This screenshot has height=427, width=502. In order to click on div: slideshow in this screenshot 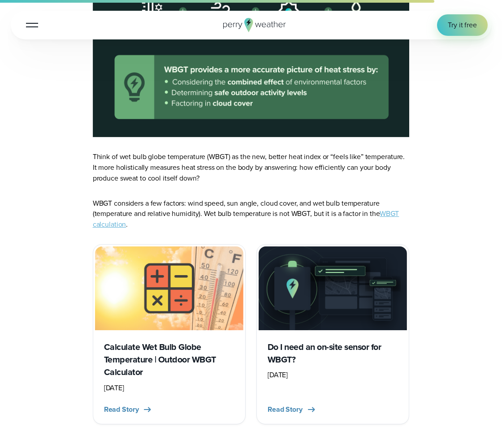, I will do `click(251, 334)`.